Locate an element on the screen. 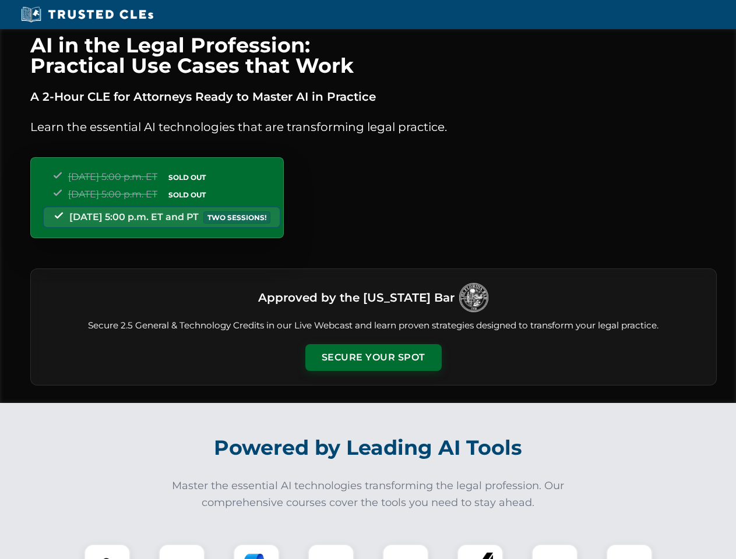  p: Master the essential AI technologies transforming the legal profession. Our comprehensive courses... is located at coordinates (368, 495).